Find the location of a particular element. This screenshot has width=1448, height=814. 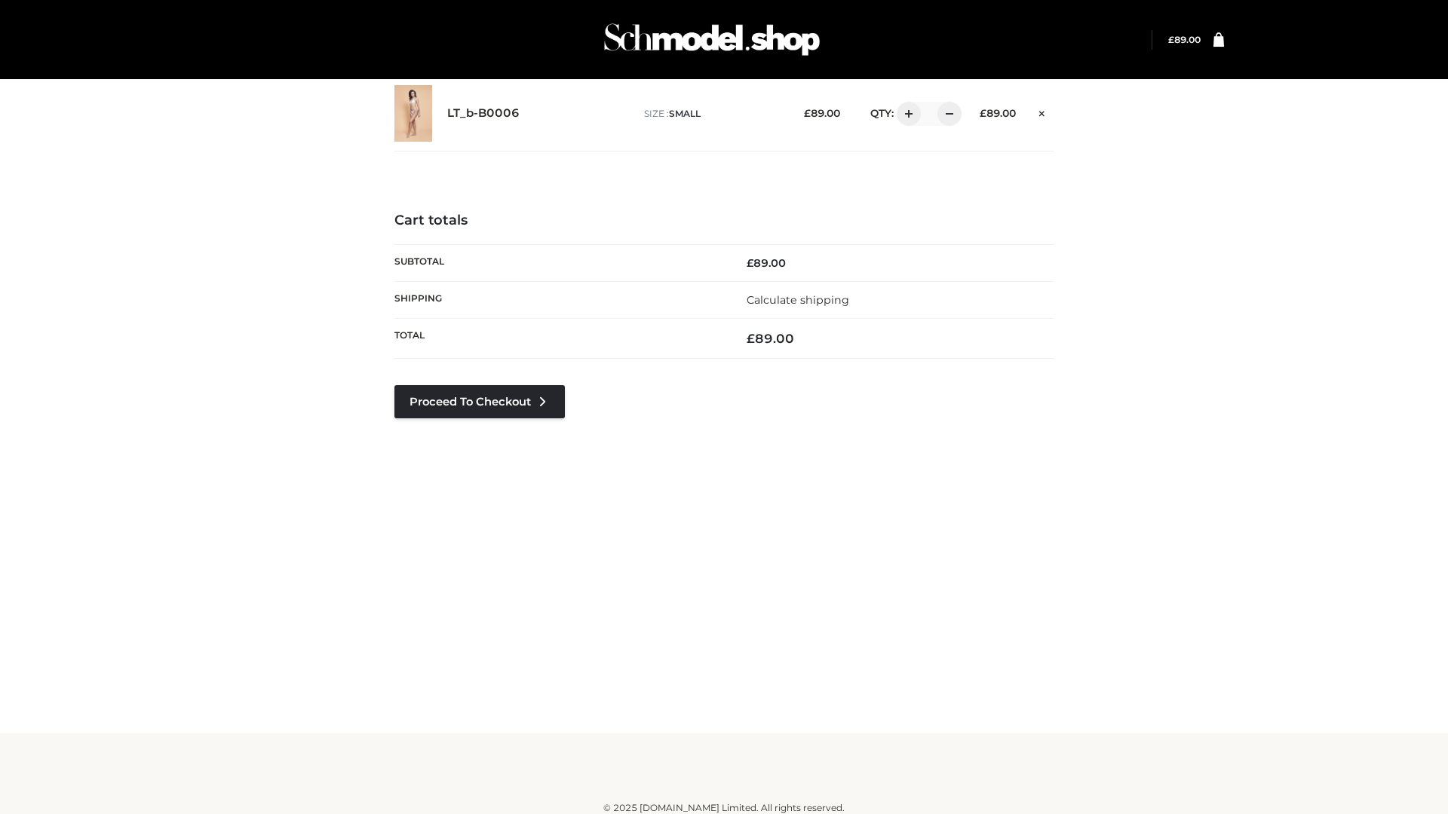

a: £89.00 is located at coordinates (1184, 39).